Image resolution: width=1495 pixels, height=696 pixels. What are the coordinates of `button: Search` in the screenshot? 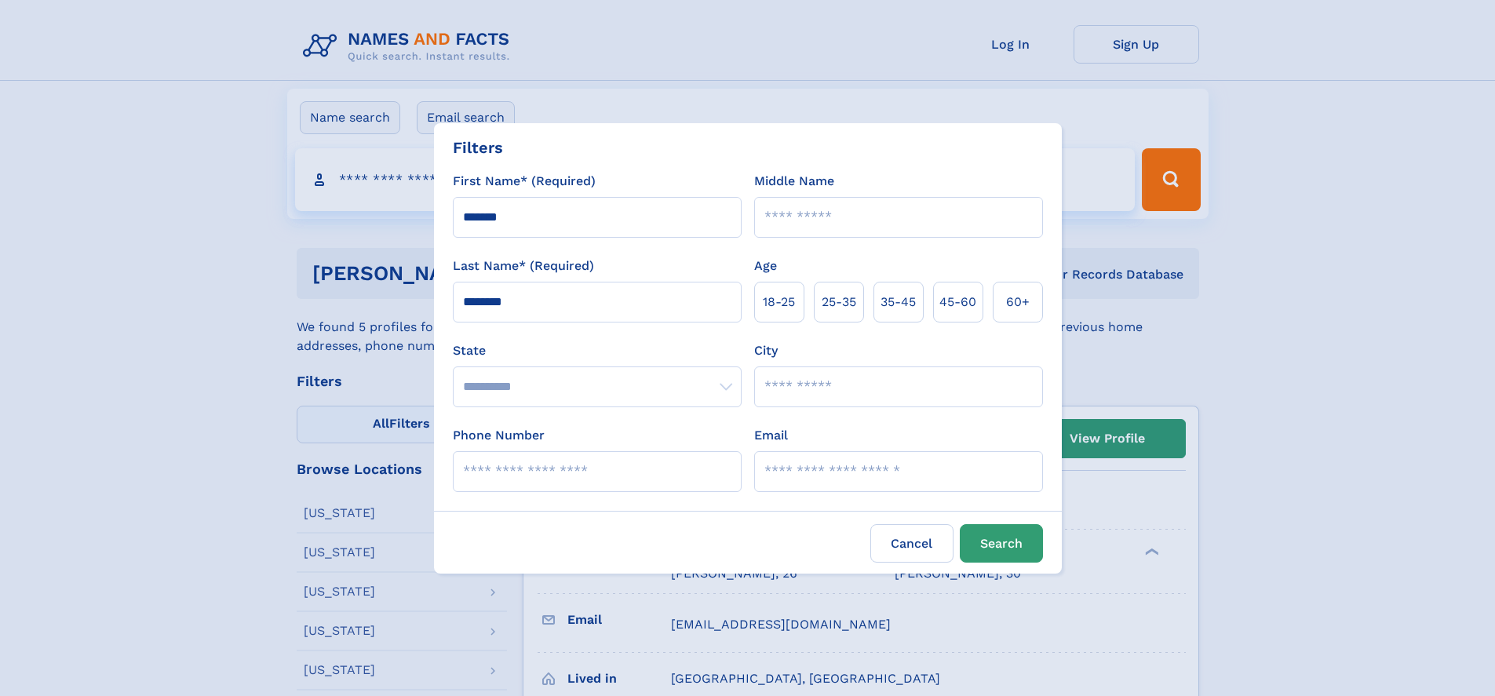 It's located at (1002, 543).